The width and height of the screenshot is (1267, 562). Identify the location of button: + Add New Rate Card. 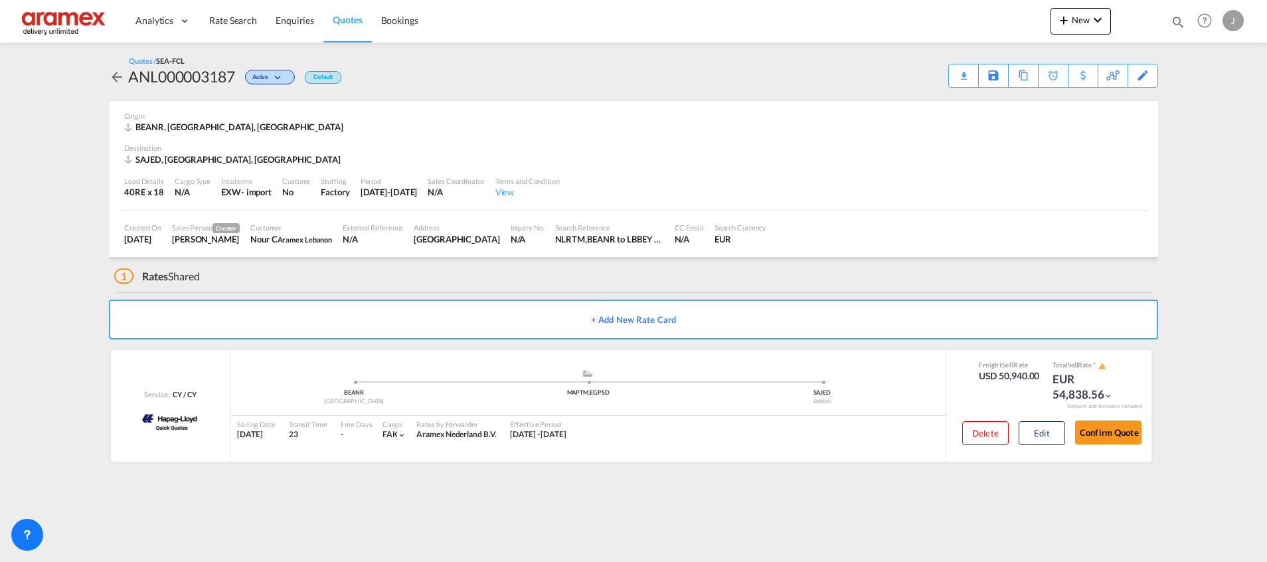
(634, 320).